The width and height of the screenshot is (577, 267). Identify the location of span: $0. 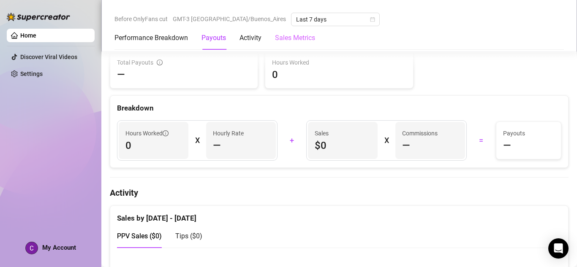
(343, 146).